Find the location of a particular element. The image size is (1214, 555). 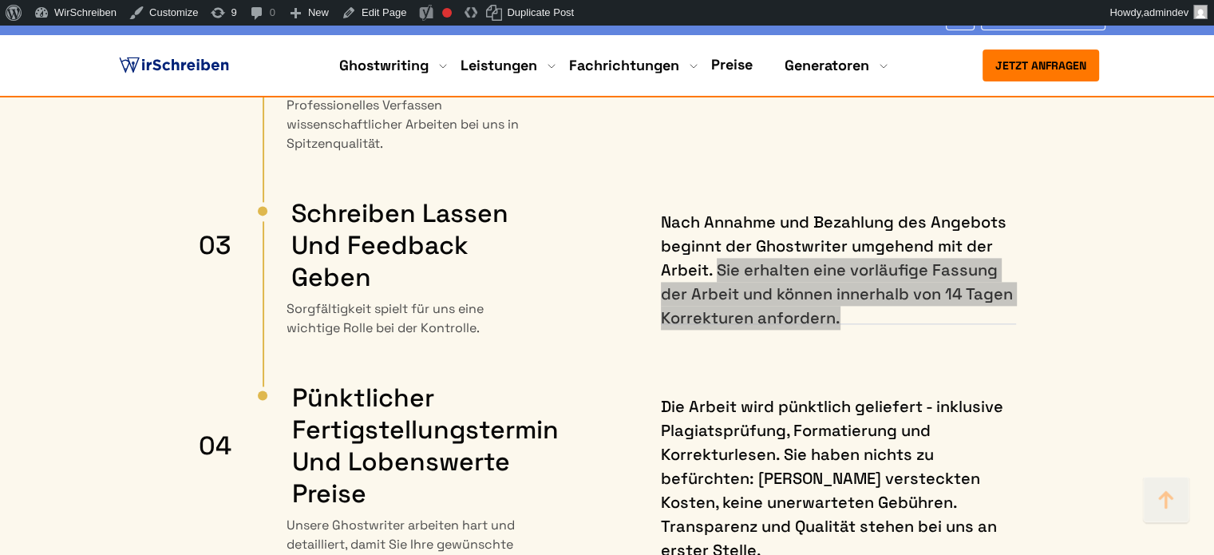

a: Ghostwriting is located at coordinates (384, 65).